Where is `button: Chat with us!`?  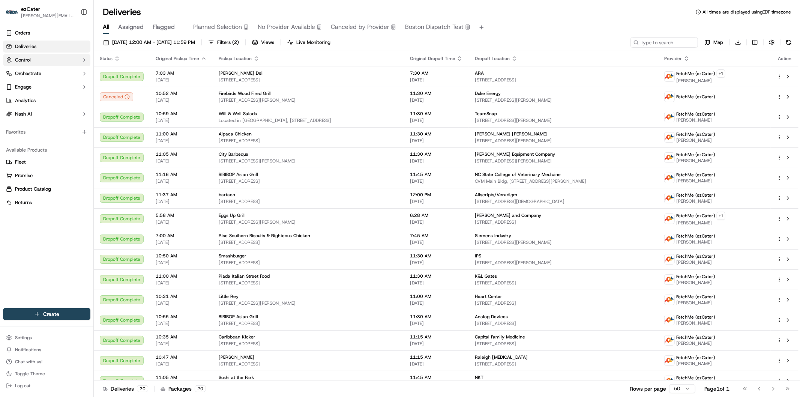 button: Chat with us! is located at coordinates (47, 362).